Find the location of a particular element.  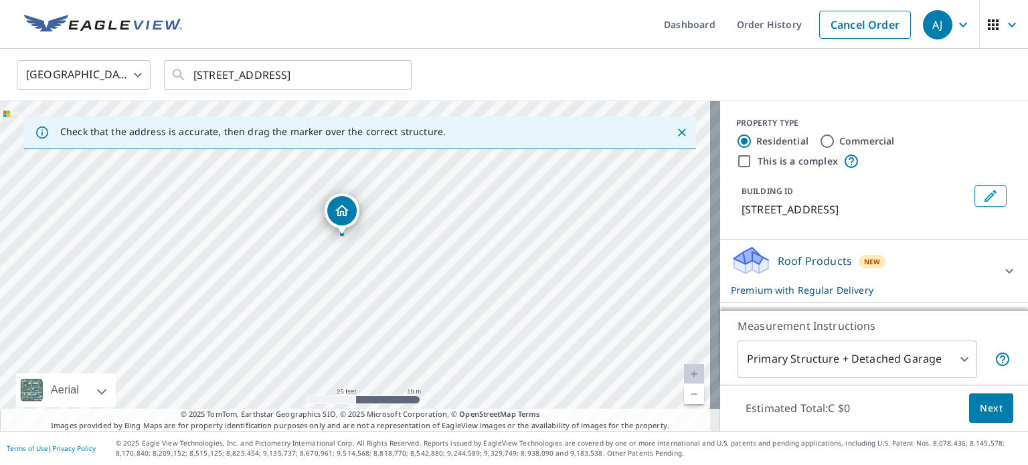

p: Roof Products is located at coordinates (815, 261).